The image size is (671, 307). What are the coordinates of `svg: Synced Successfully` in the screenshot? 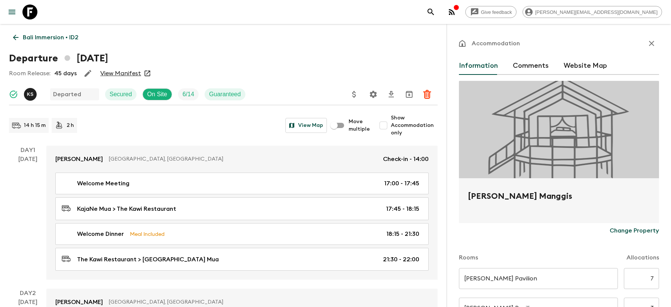 It's located at (13, 94).